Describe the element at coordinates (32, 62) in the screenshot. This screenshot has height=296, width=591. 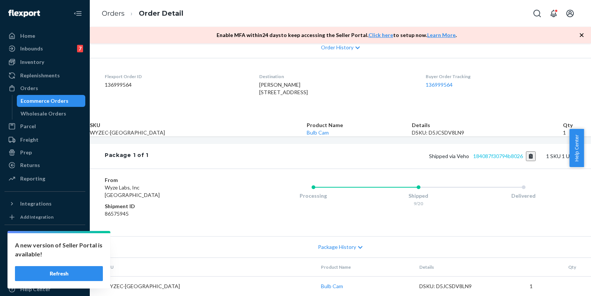
I see `div: Inventory` at that location.